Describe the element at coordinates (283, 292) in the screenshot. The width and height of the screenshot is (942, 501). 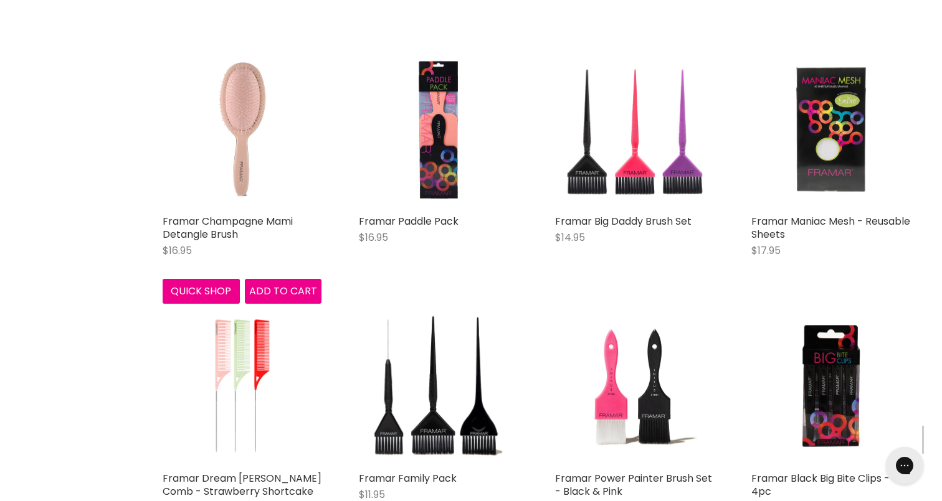
I see `button: Add to cart` at that location.